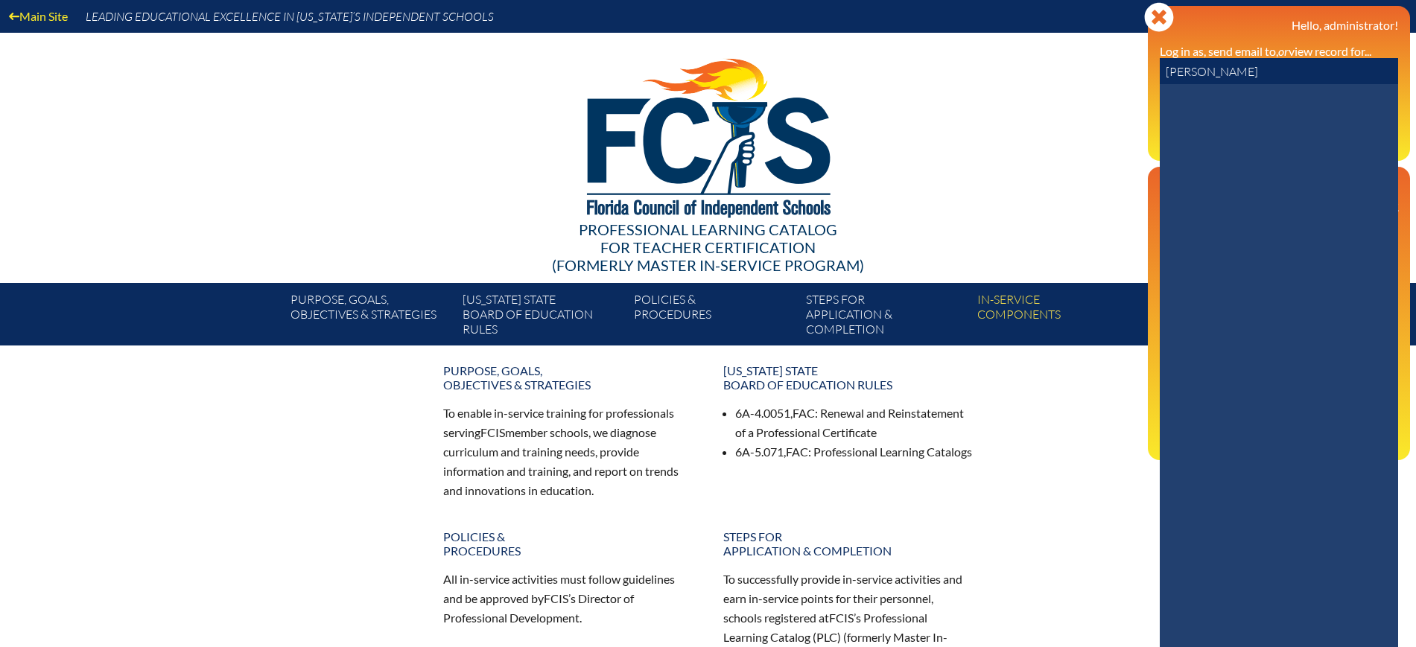 The width and height of the screenshot is (1416, 647). I want to click on svg: Log out, so click(1392, 442).